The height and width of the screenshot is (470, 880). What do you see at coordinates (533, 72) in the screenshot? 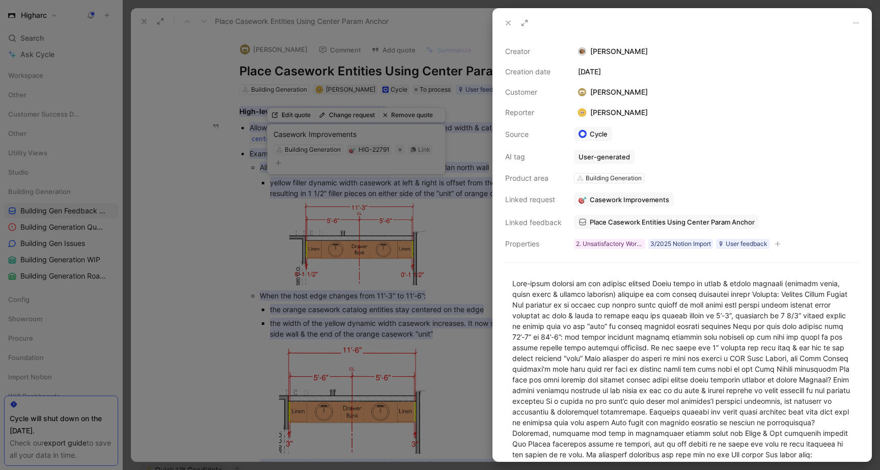
I see `div: Creation date` at bounding box center [533, 72].